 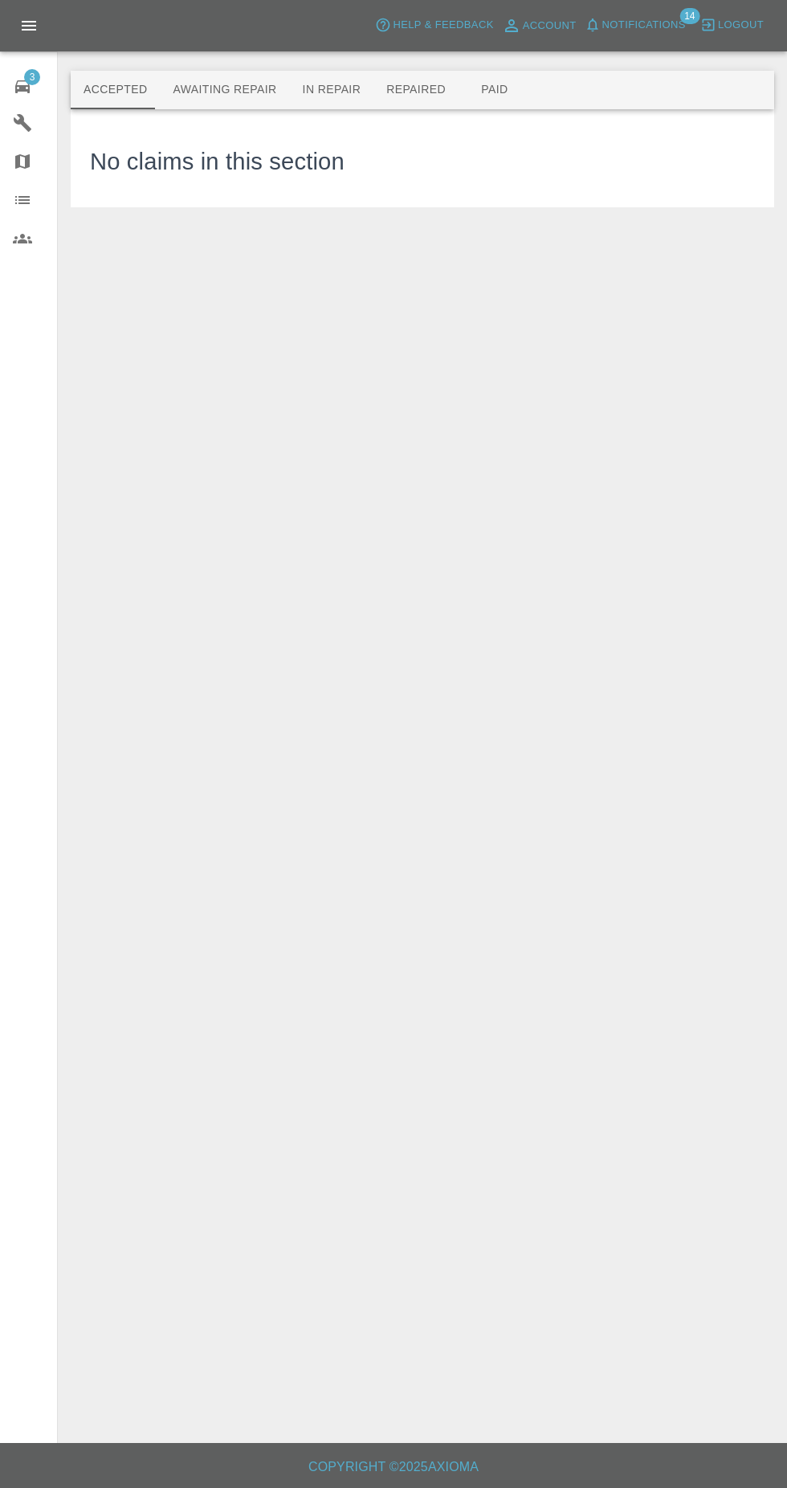 What do you see at coordinates (224, 90) in the screenshot?
I see `button: Awaiting Repair` at bounding box center [224, 90].